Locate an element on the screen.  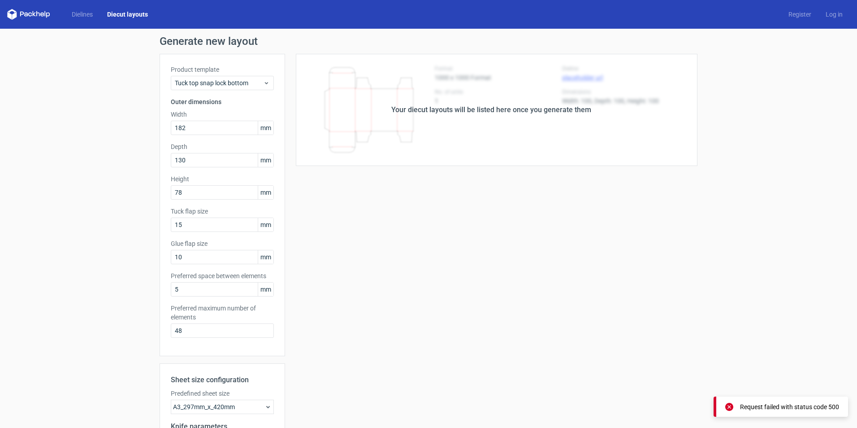
label: Glue flap size is located at coordinates (222, 243).